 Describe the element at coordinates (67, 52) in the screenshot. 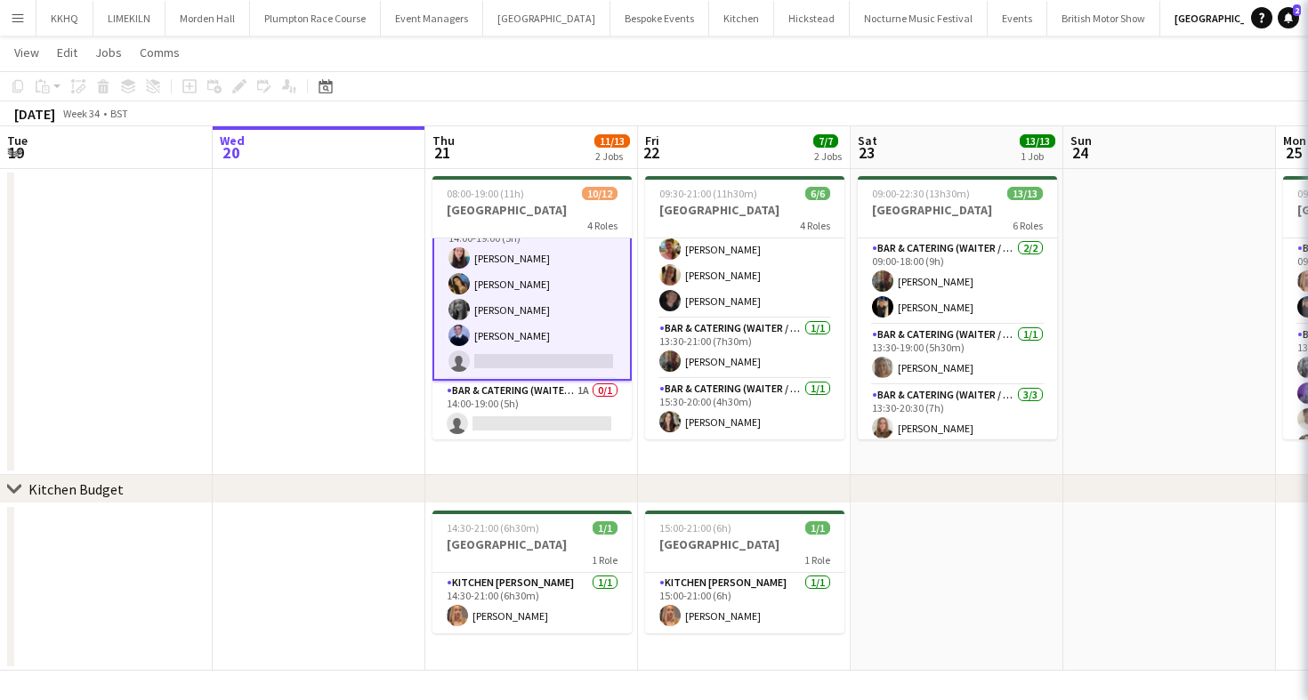

I see `span: Edit` at that location.